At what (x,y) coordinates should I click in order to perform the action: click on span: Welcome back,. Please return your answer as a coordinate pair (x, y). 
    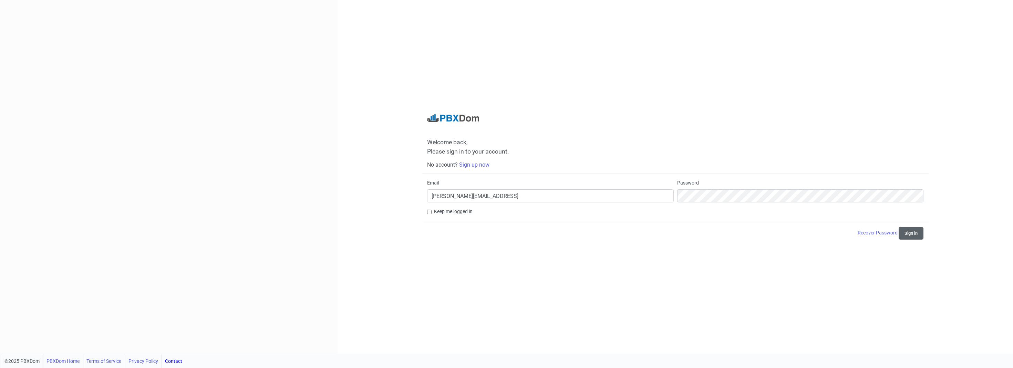
    Looking at the image, I should click on (675, 142).